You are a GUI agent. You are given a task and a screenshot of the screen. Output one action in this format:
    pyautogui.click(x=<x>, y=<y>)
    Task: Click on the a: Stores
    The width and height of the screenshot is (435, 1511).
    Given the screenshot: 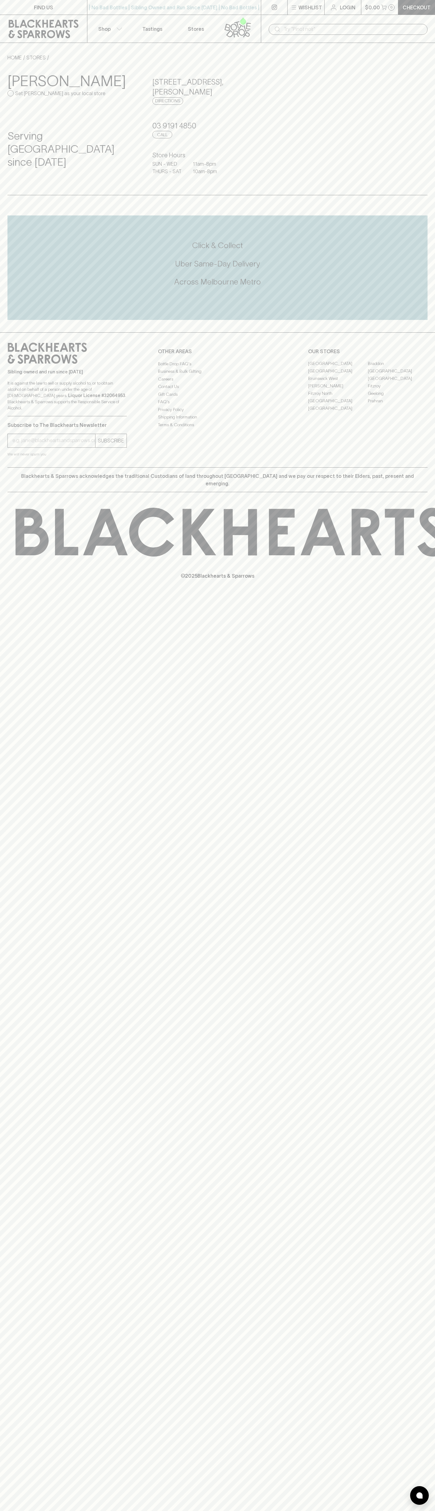 What is the action you would take?
    pyautogui.click(x=196, y=29)
    